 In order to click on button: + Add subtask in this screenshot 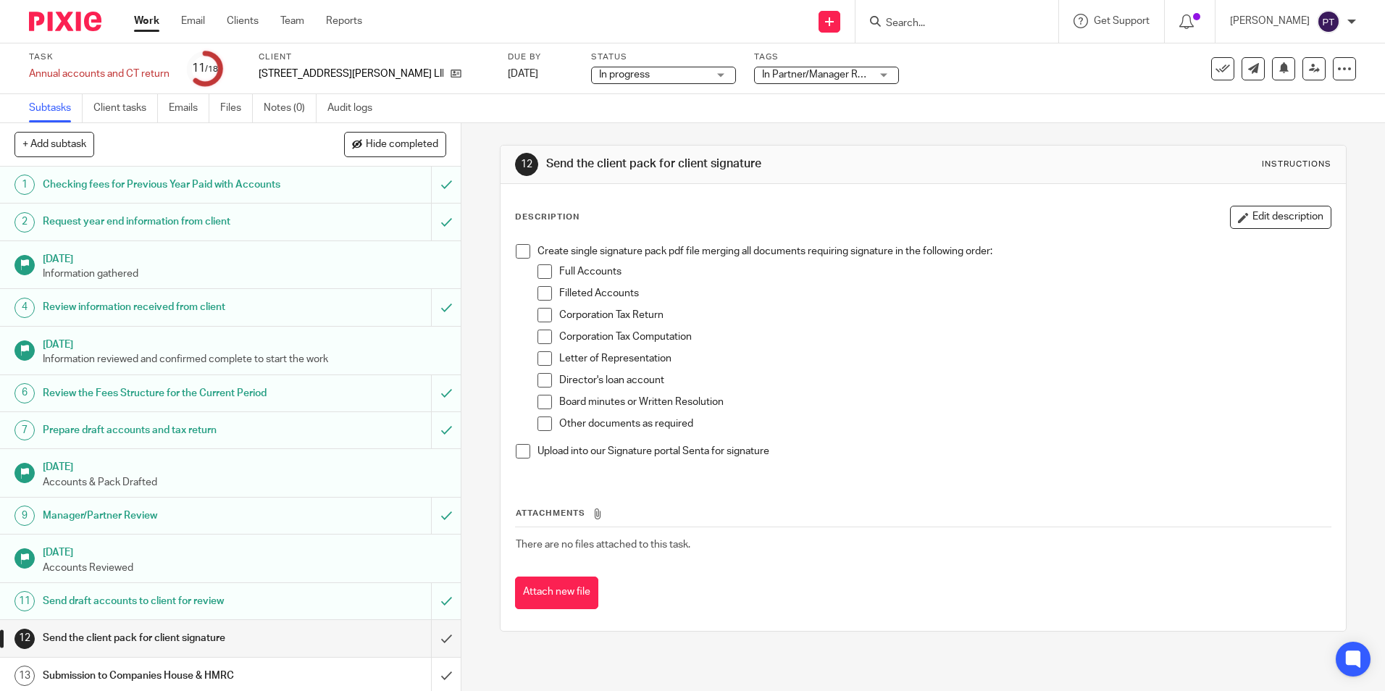, I will do `click(54, 144)`.